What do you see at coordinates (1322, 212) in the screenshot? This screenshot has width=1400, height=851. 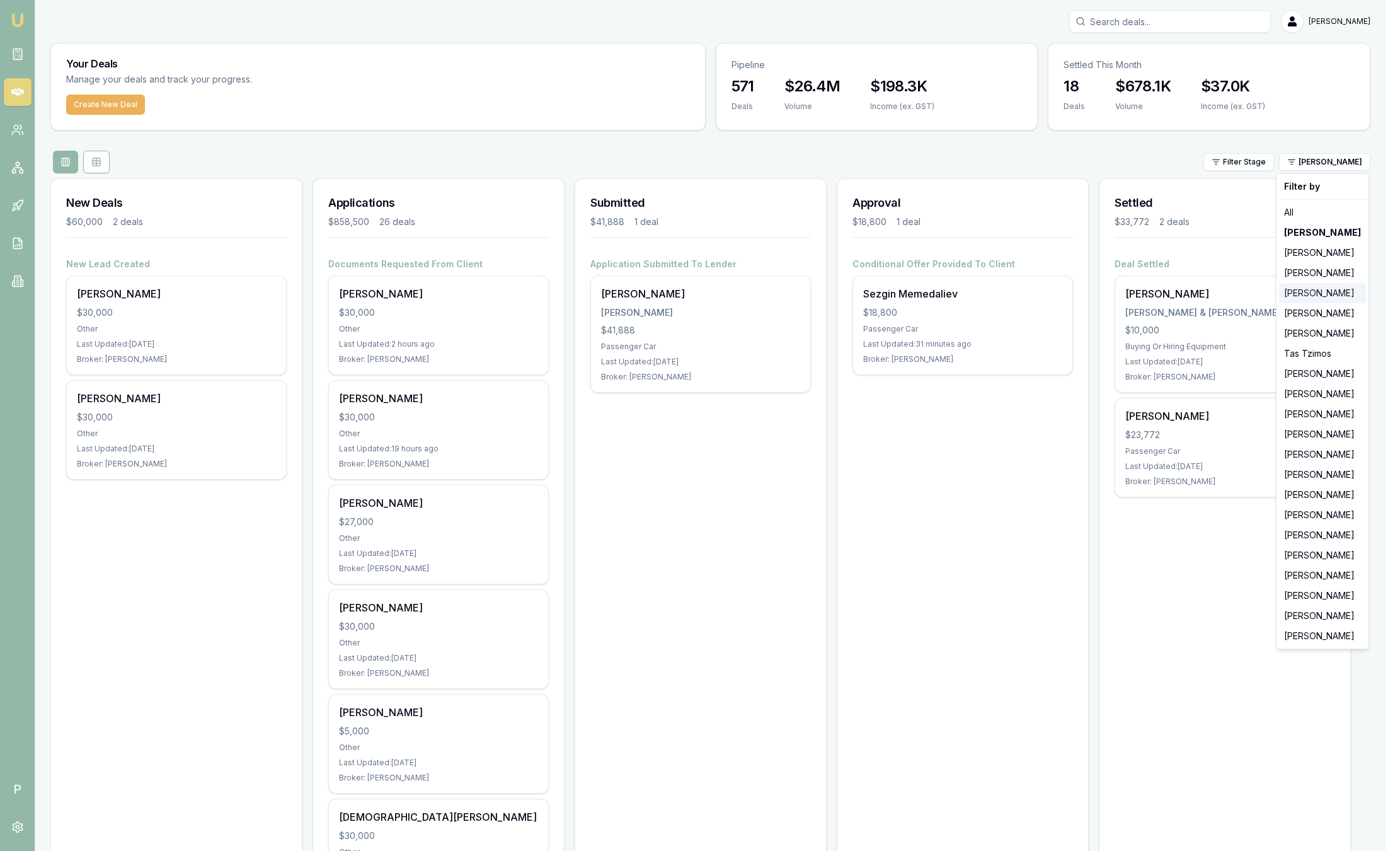 I see `div: All` at bounding box center [1322, 212].